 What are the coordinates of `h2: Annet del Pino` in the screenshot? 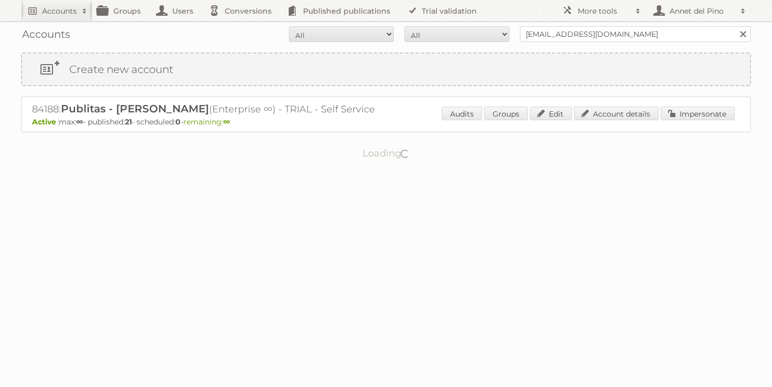 It's located at (701, 11).